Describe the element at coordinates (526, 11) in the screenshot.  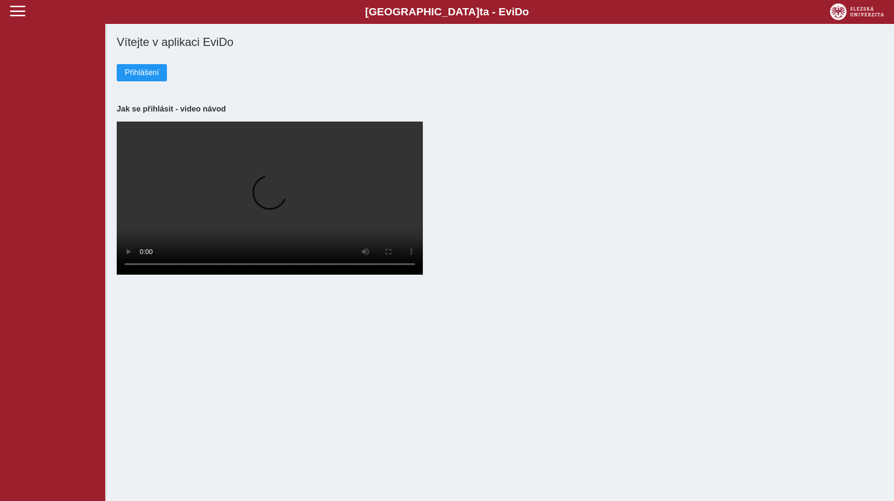
I see `span: o` at that location.